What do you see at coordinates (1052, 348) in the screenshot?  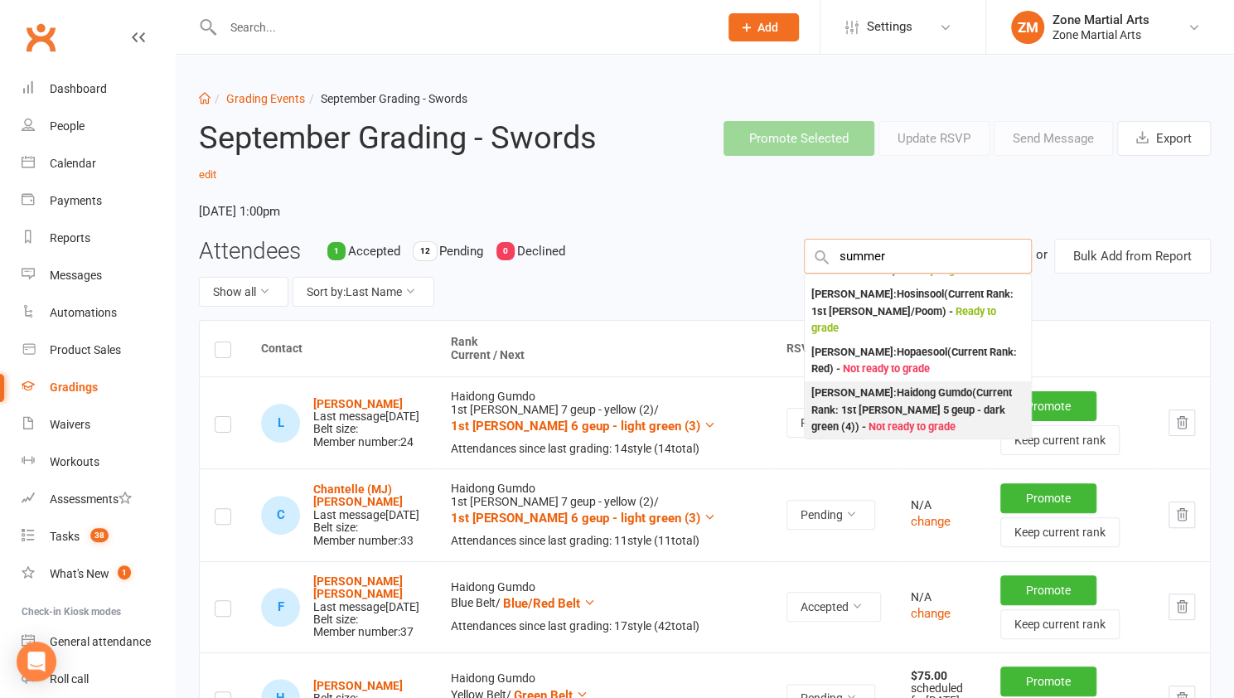 I see `th: Payment` at bounding box center [1052, 348].